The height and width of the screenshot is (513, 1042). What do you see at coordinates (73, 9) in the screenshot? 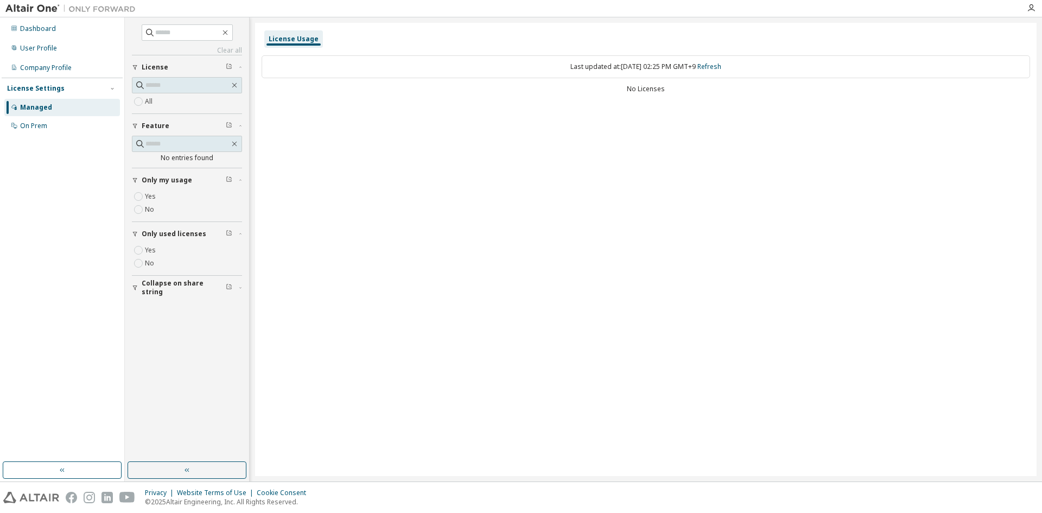
I see `img: Altair One` at bounding box center [73, 9].